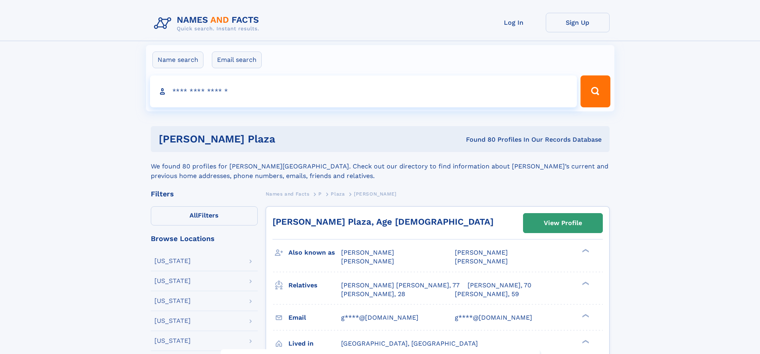 This screenshot has height=354, width=760. What do you see at coordinates (320, 194) in the screenshot?
I see `a: P` at bounding box center [320, 194].